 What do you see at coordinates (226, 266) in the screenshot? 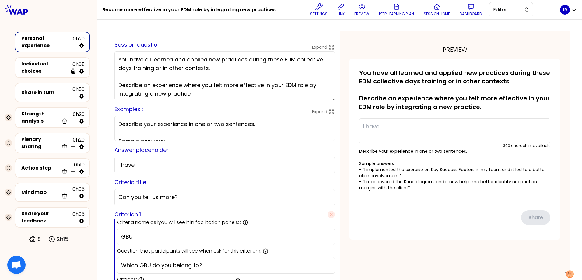
I see `input: Ex: How many years of experience do you have?` at bounding box center [226, 266].